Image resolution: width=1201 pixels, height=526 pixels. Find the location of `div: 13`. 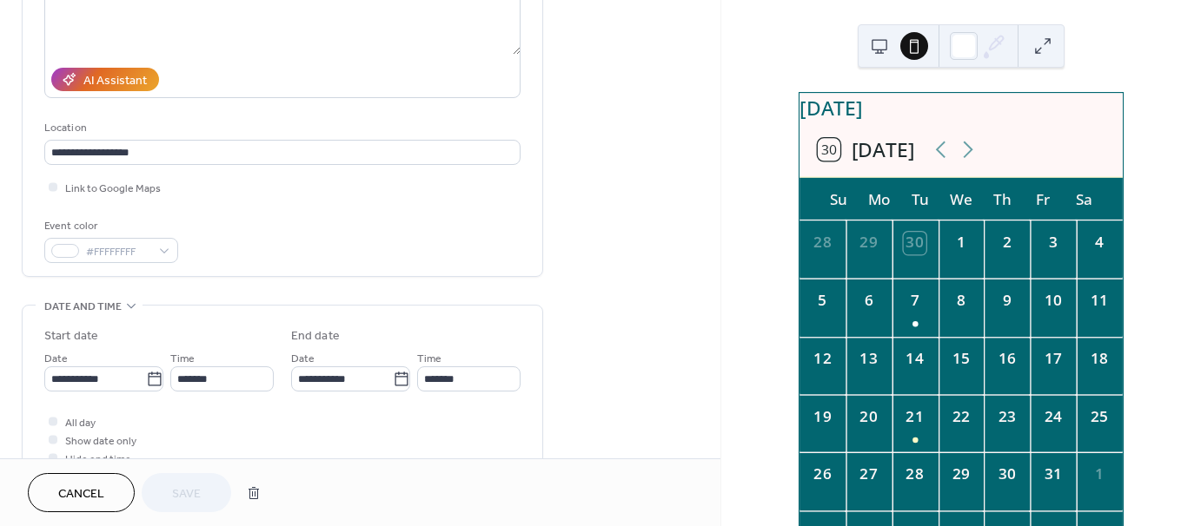

div: 13 is located at coordinates (869, 360).